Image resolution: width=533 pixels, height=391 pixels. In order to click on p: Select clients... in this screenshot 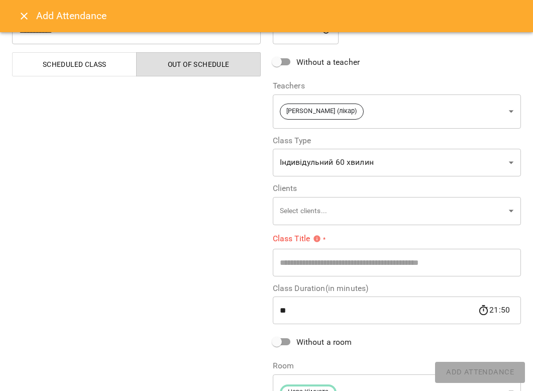, I will do `click(392, 211)`.